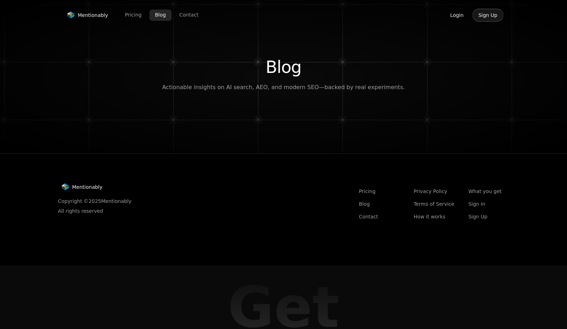  I want to click on button: Login, so click(457, 15).